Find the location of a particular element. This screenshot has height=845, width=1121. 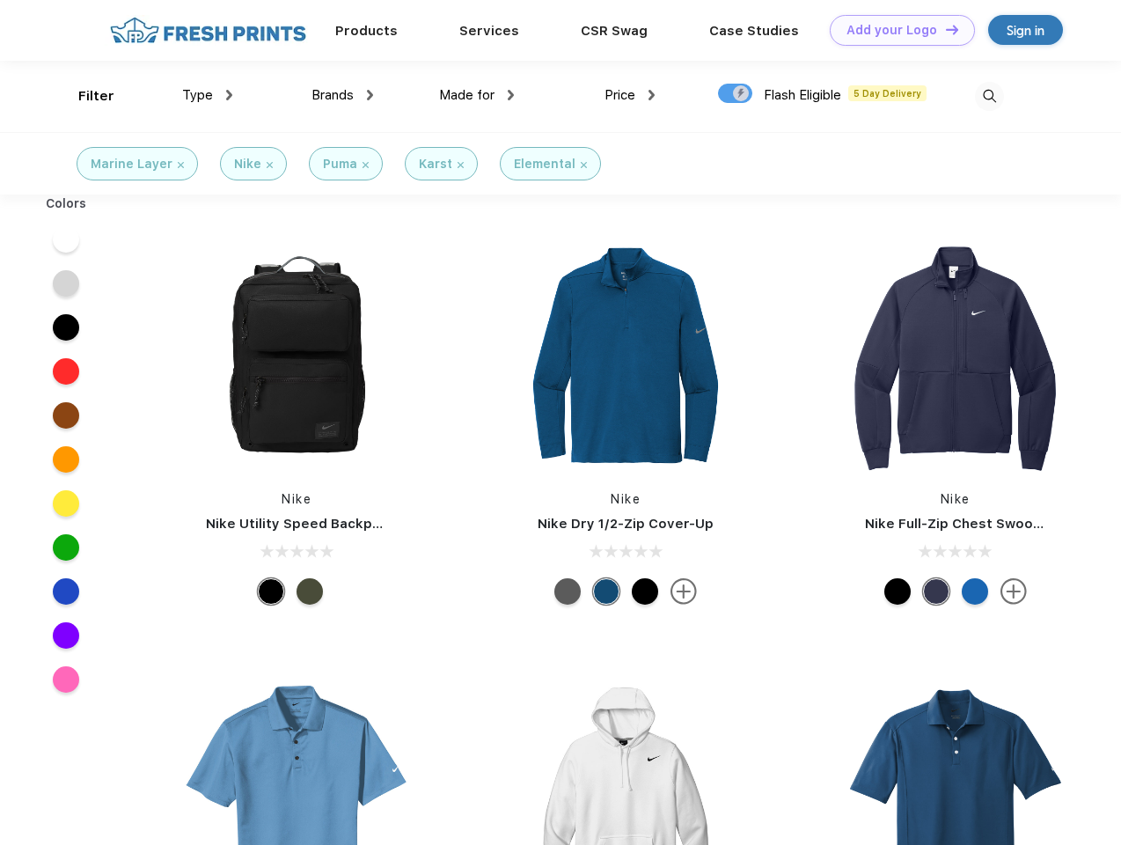

a: Sign in is located at coordinates (1025, 30).